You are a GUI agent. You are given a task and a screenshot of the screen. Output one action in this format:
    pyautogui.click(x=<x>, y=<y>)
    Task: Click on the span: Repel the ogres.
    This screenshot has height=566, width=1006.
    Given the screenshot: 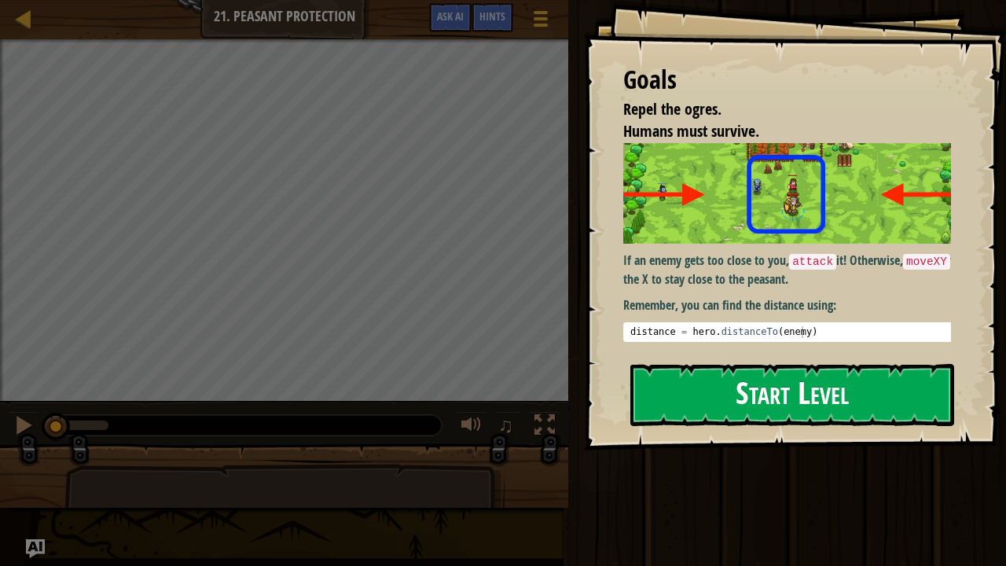 What is the action you would take?
    pyautogui.click(x=672, y=108)
    